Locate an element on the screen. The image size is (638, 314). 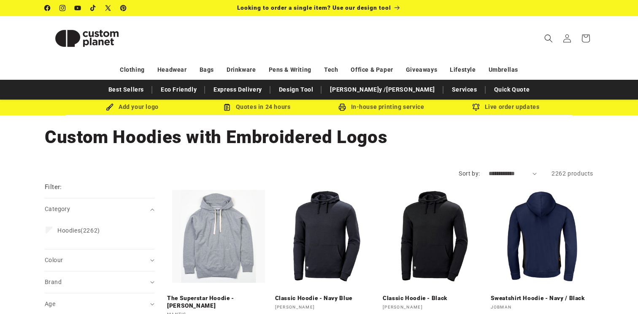
a: Custom Planet is located at coordinates (87, 38).